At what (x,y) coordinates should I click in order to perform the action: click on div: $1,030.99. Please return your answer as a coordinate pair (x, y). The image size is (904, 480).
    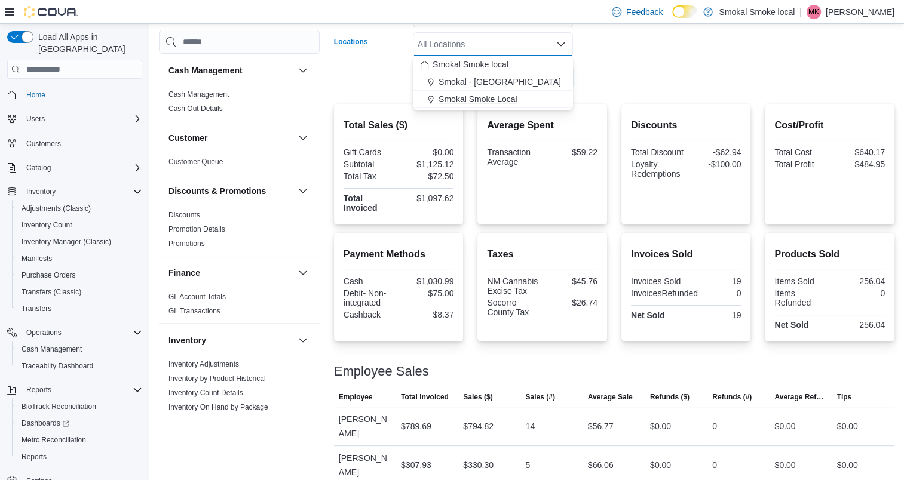
    Looking at the image, I should click on (427, 281).